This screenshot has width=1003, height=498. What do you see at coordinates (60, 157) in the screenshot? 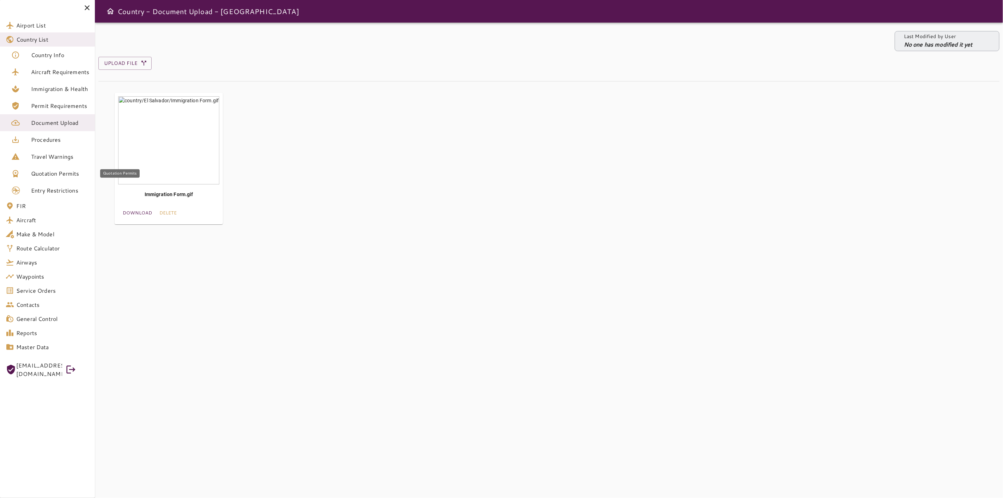
I see `span: Travel Warnings` at bounding box center [60, 157].